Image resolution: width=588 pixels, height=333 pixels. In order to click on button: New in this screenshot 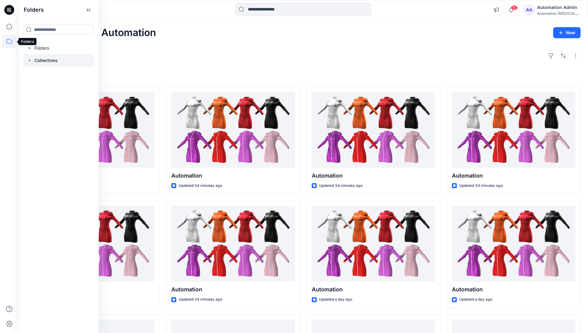, I will do `click(567, 33)`.